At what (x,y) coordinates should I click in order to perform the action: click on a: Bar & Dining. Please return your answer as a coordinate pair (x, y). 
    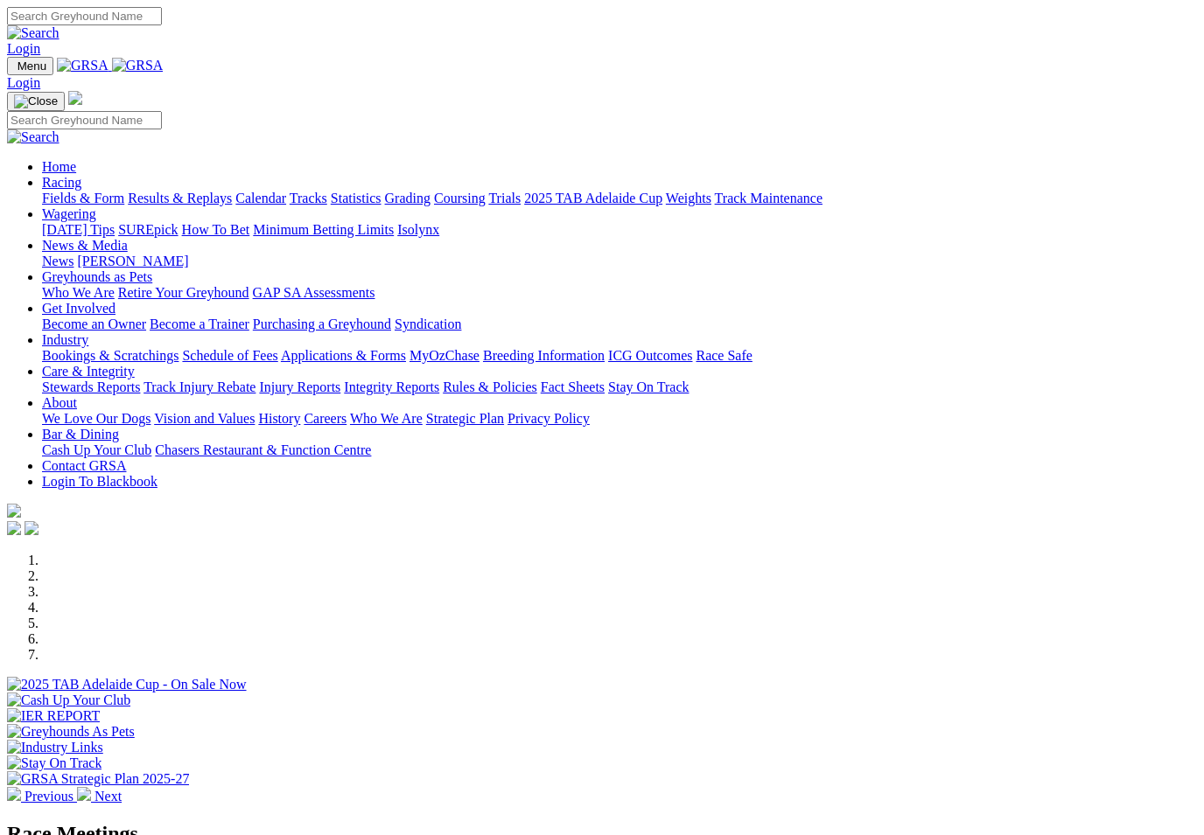
    Looking at the image, I should click on (80, 434).